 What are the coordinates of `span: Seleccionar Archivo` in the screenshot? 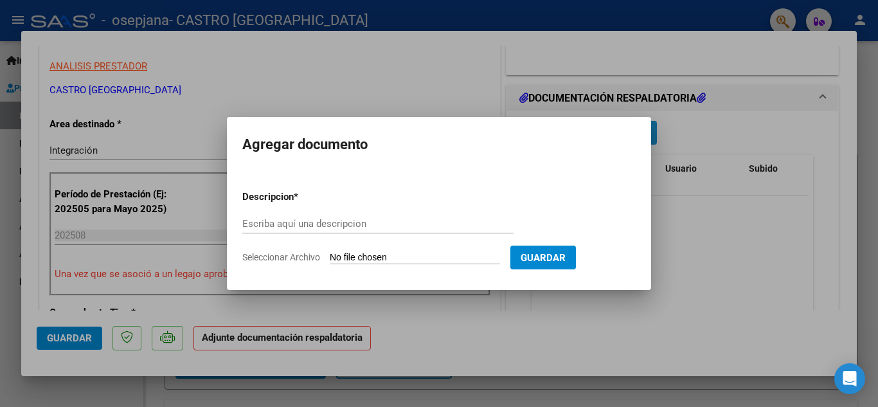 It's located at (281, 257).